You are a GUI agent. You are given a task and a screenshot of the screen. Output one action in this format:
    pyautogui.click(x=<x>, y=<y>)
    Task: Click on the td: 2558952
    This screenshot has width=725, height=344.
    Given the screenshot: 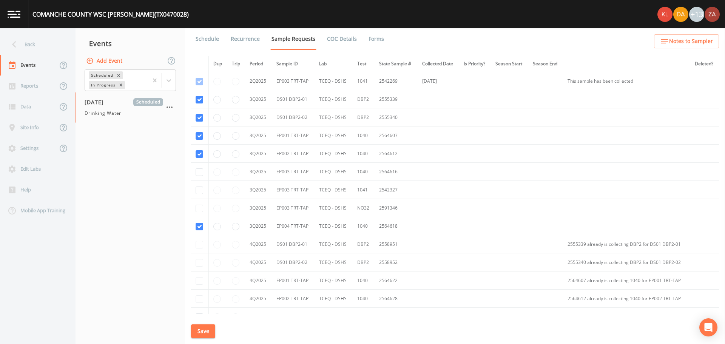 What is the action you would take?
    pyautogui.click(x=395, y=262)
    